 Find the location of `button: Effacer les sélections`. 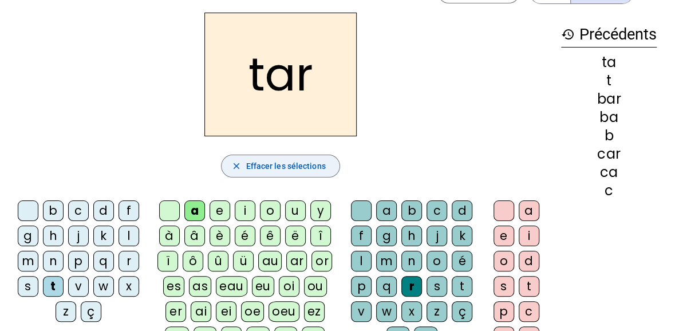

button: Effacer les sélections is located at coordinates (280, 166).